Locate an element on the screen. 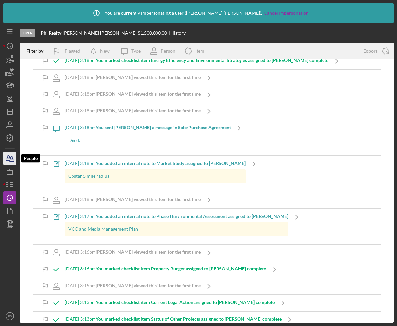 Image resolution: width=397 pixels, height=326 pixels. div: Person is located at coordinates (168, 51).